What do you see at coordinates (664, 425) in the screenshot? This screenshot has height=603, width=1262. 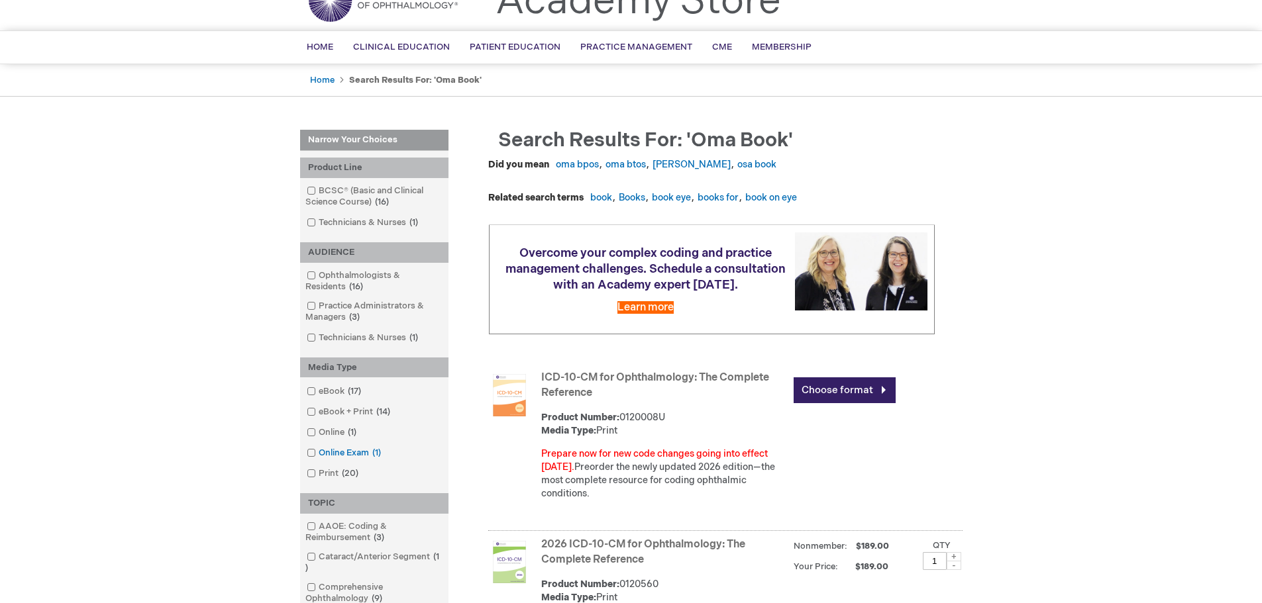 I see `div: 0120008U Print` at bounding box center [664, 425].